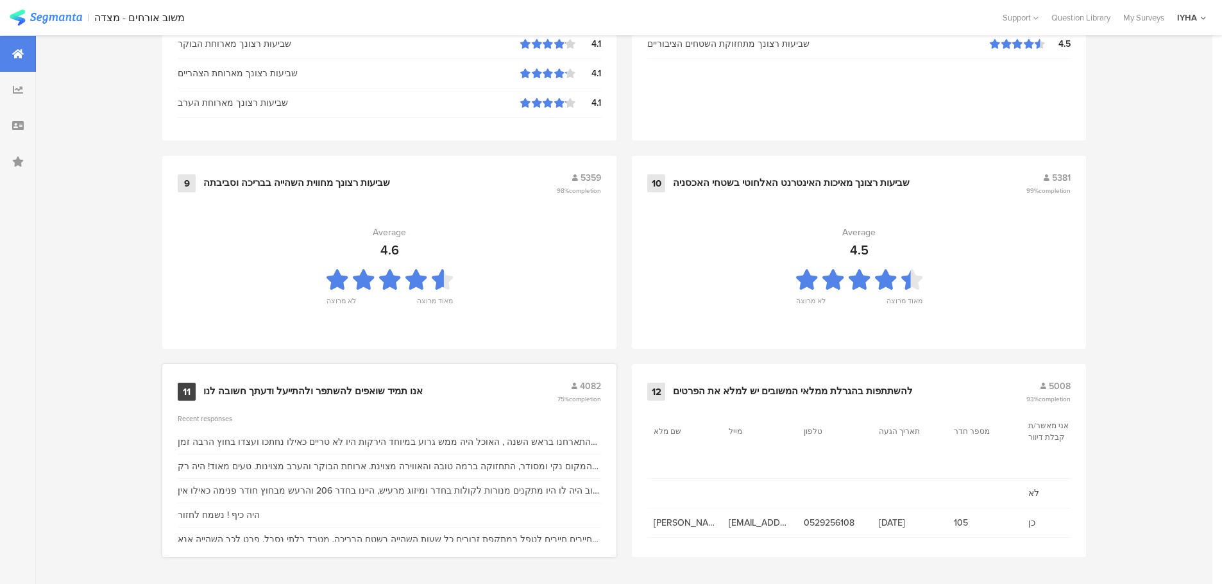  I want to click on span: 5359, so click(591, 178).